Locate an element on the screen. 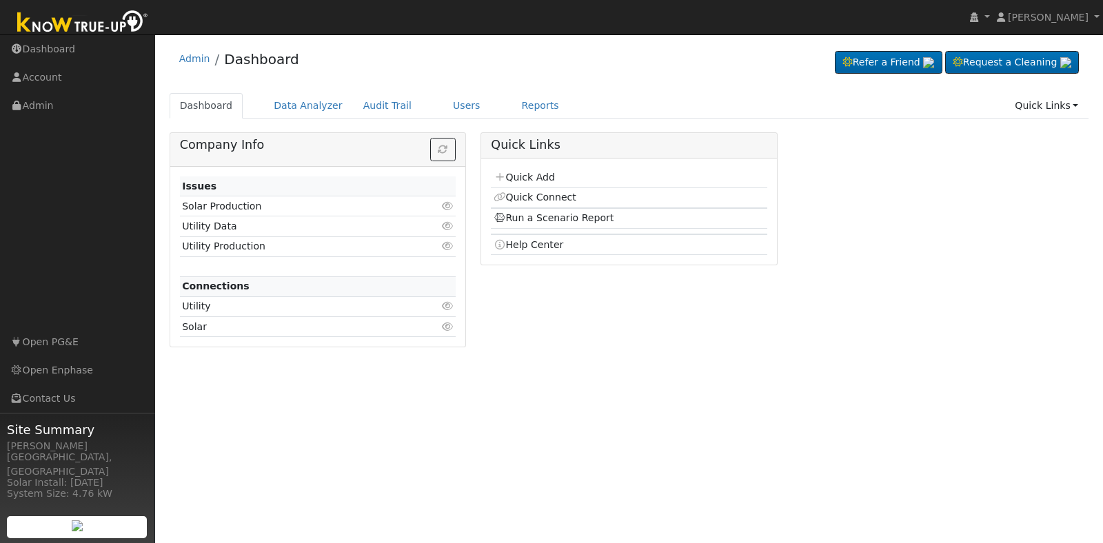 This screenshot has height=543, width=1103. td: Solar Production is located at coordinates (296, 206).